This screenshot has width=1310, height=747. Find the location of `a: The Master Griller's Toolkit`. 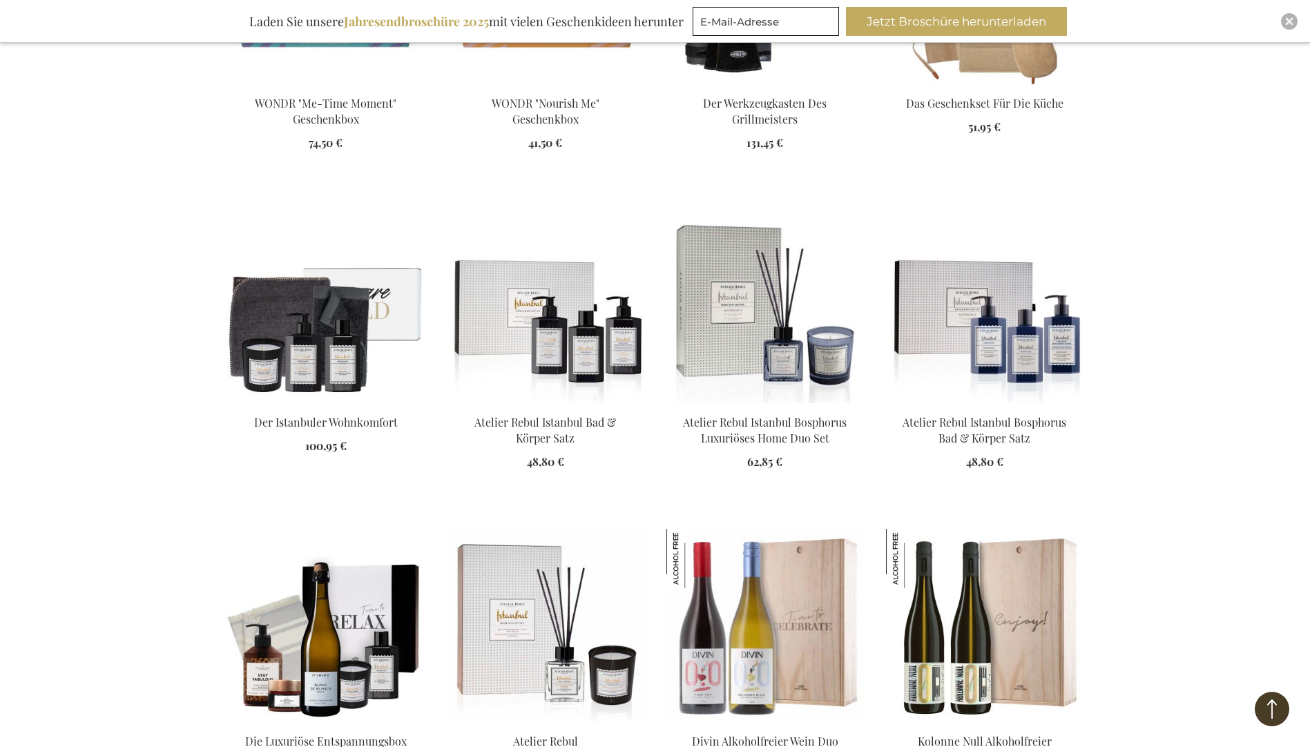

a: The Master Griller's Toolkit is located at coordinates (765, 85).